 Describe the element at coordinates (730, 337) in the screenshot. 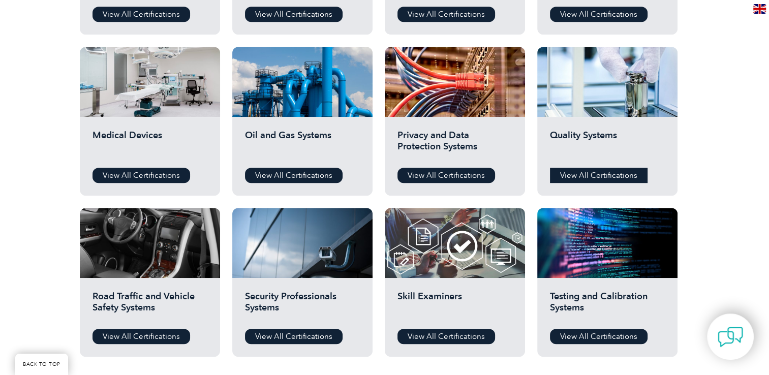

I see `img: contact-chat.png` at that location.